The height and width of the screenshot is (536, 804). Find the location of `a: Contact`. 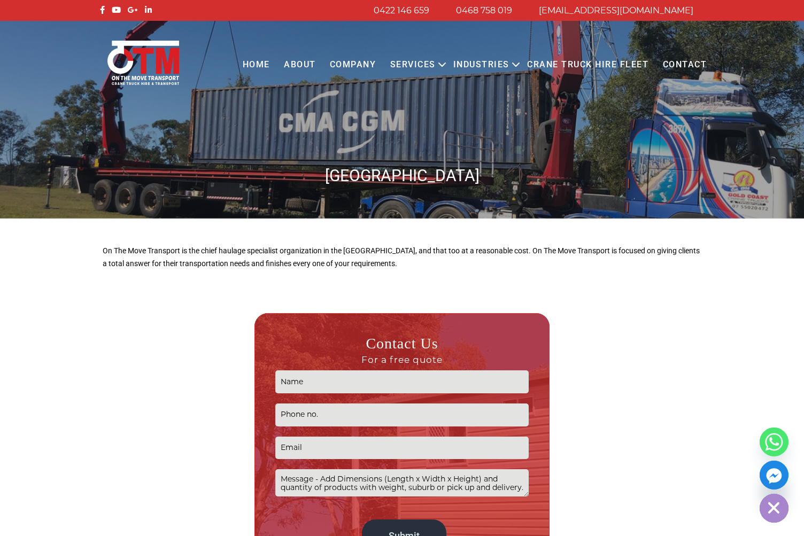

a: Contact is located at coordinates (684, 65).